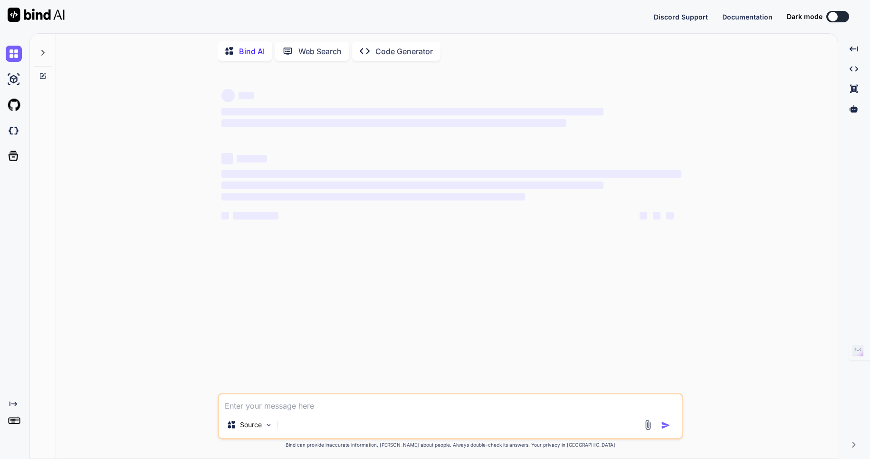 The image size is (870, 459). What do you see at coordinates (404, 51) in the screenshot?
I see `p: Code Generator` at bounding box center [404, 51].